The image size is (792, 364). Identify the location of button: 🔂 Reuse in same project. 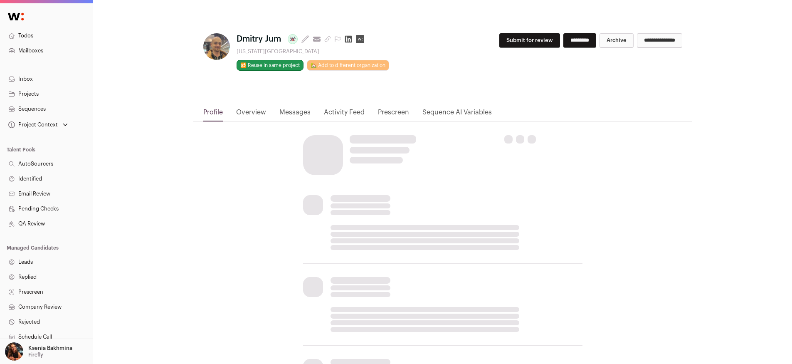
(270, 65).